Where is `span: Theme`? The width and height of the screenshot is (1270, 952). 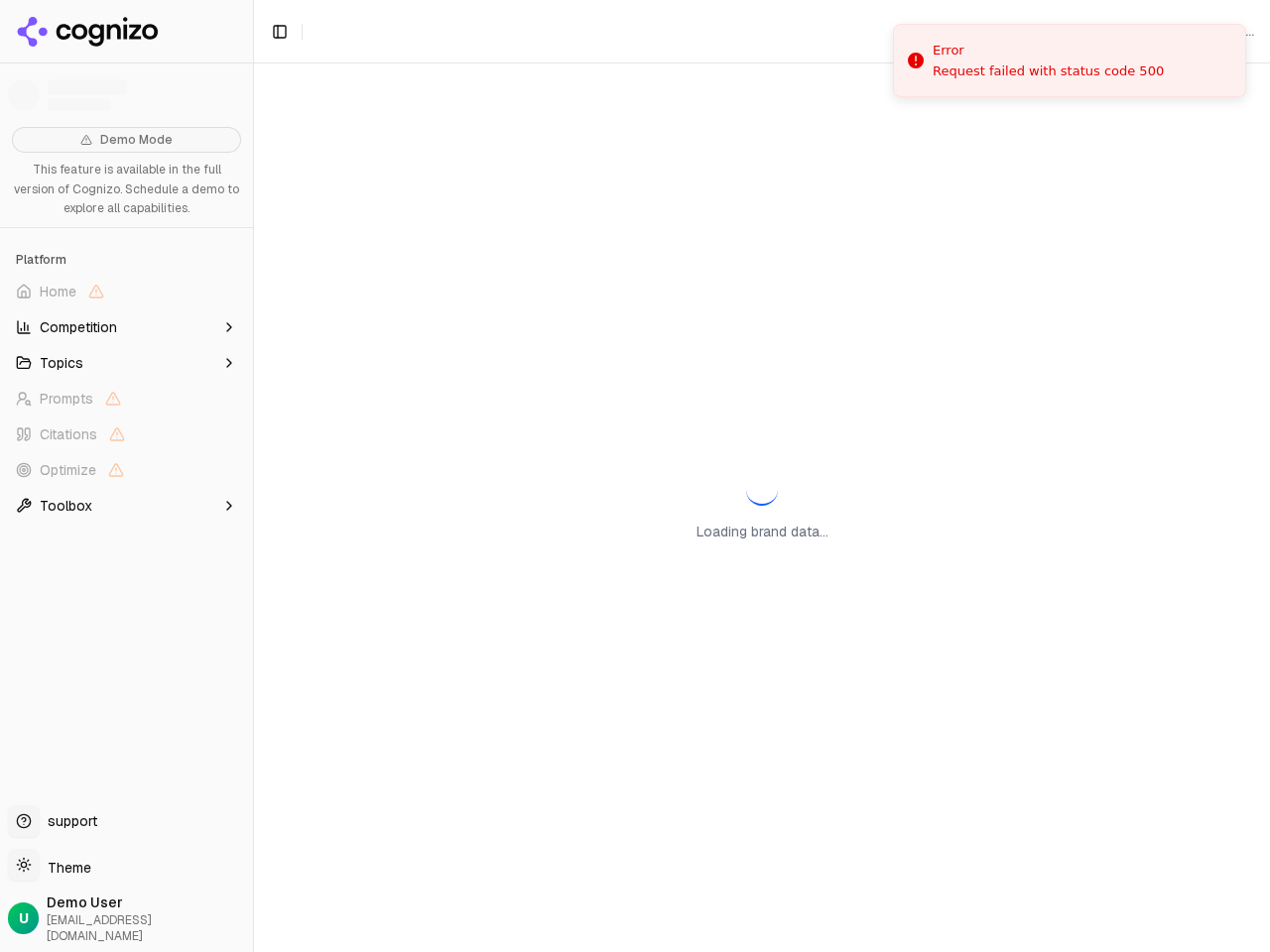 span: Theme is located at coordinates (65, 868).